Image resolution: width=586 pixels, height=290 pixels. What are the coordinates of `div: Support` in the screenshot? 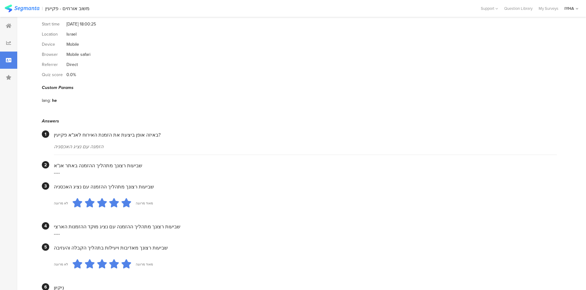 It's located at (489, 8).